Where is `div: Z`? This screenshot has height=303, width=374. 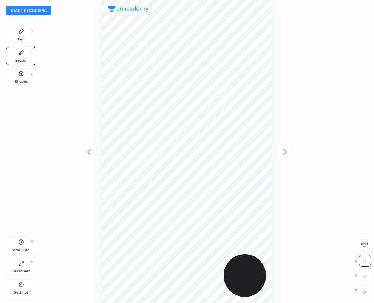 div: Z is located at coordinates (363, 291).